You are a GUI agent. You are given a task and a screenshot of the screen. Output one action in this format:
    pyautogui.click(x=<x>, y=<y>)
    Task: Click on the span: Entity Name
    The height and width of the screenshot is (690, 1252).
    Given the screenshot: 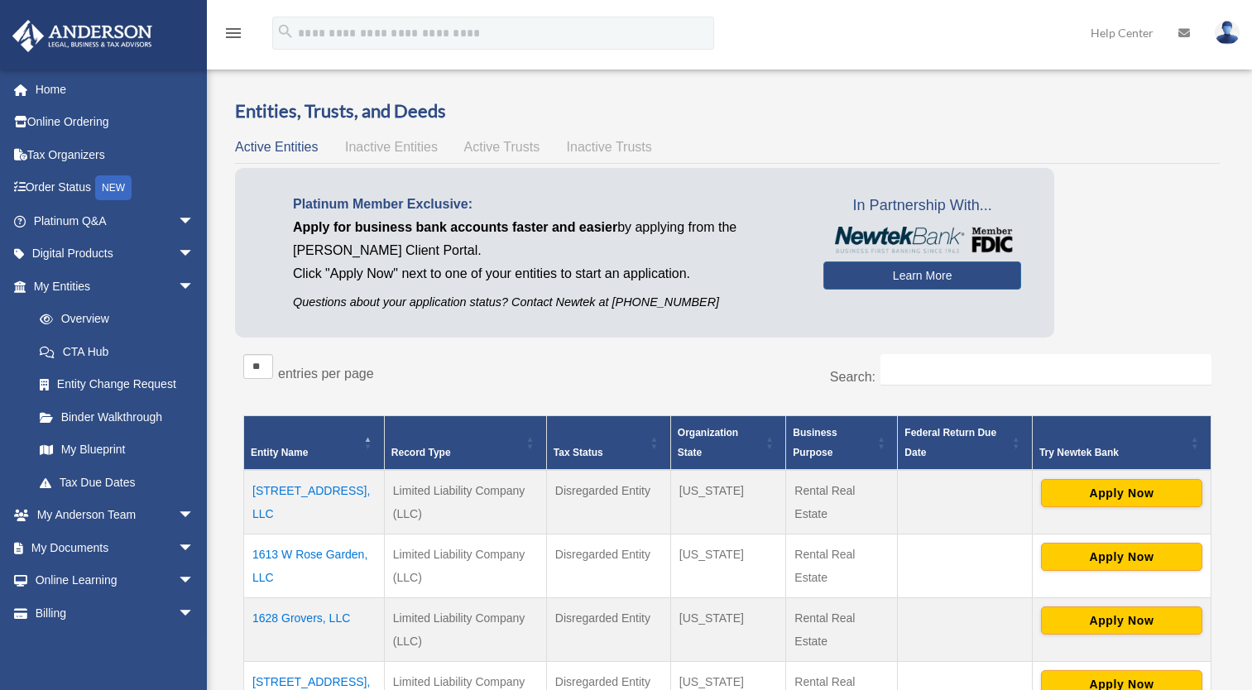 What is the action you would take?
    pyautogui.click(x=279, y=452)
    